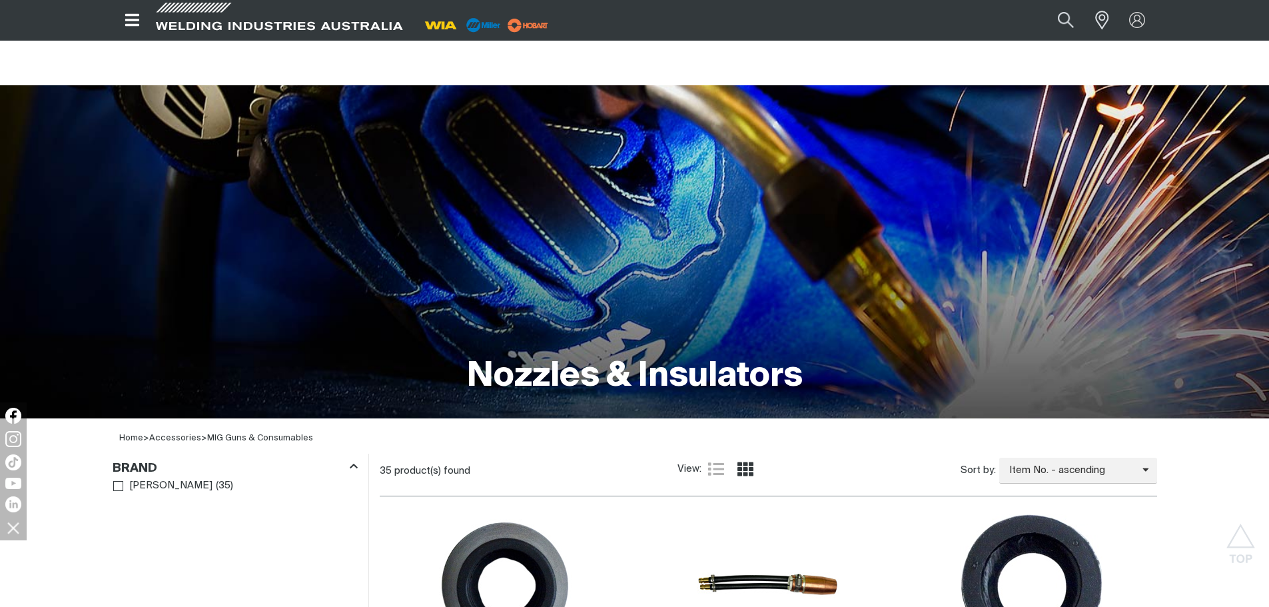 The height and width of the screenshot is (607, 1269). What do you see at coordinates (13, 483) in the screenshot?
I see `img: YouTube` at bounding box center [13, 483].